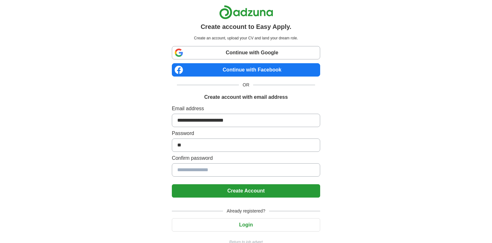  I want to click on a: Continue with Google, so click(246, 53).